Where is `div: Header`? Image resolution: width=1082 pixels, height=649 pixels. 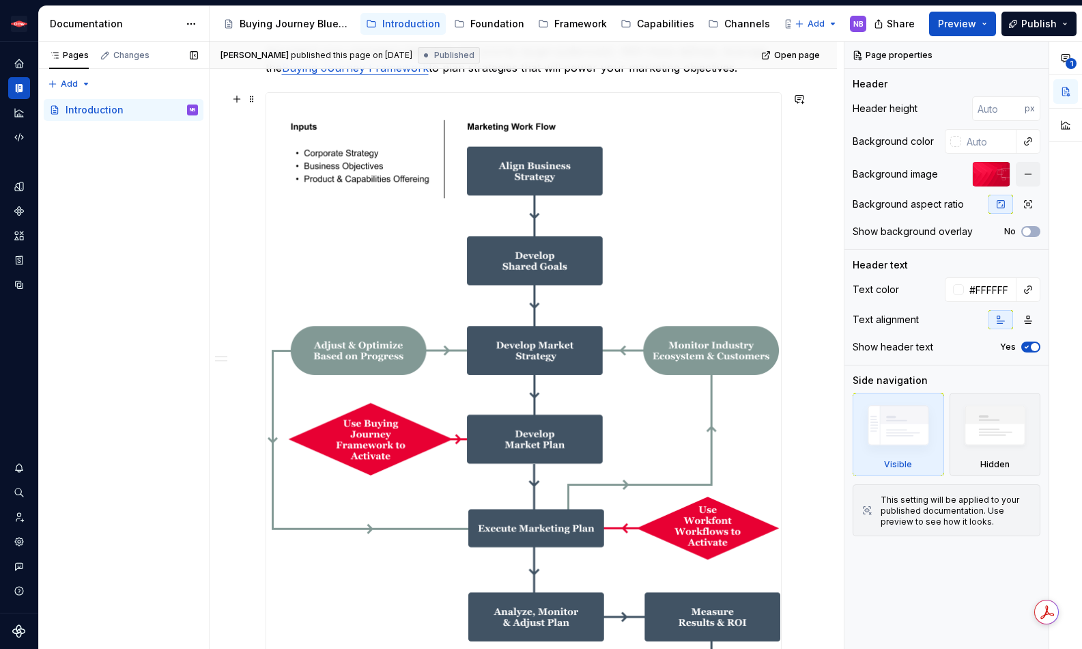 div: Header is located at coordinates (870, 84).